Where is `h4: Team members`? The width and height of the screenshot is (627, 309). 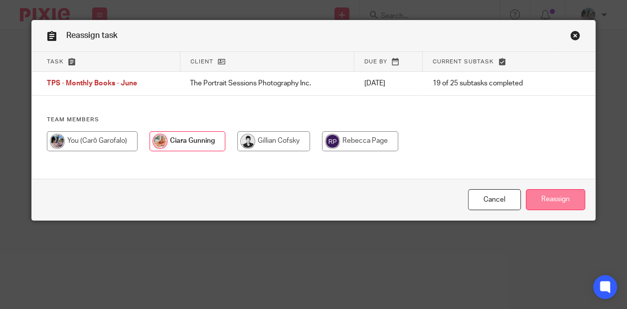
h4: Team members is located at coordinates (314, 120).